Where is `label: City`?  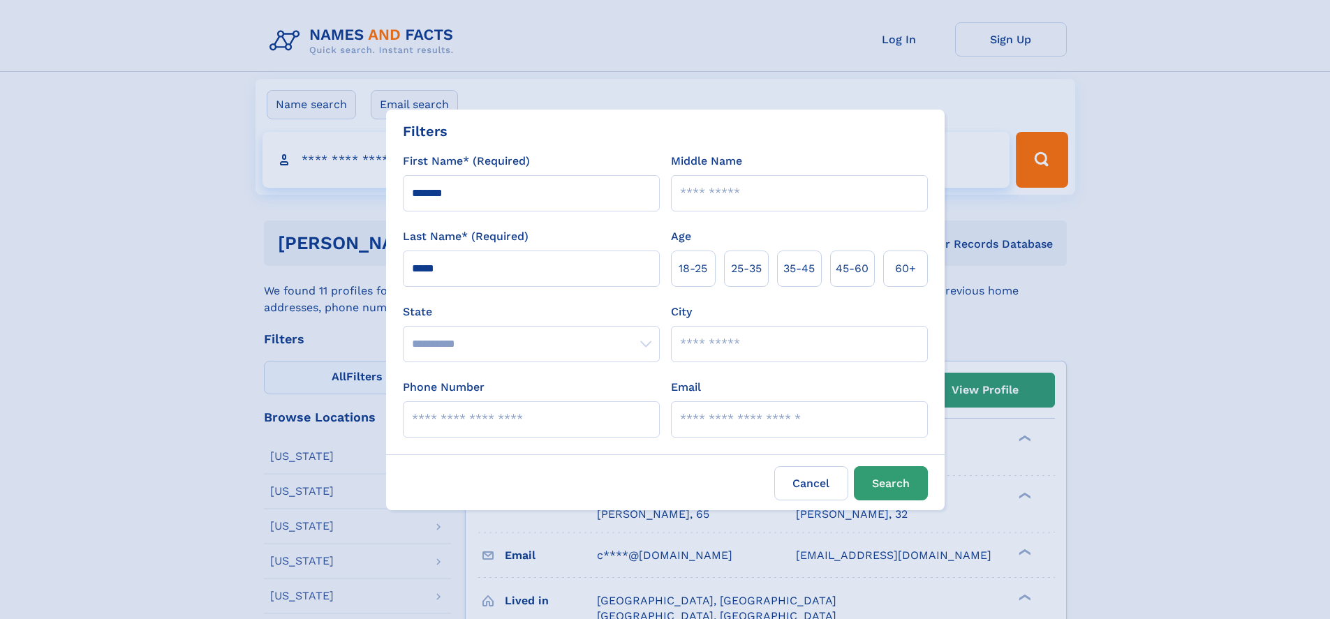 label: City is located at coordinates (682, 312).